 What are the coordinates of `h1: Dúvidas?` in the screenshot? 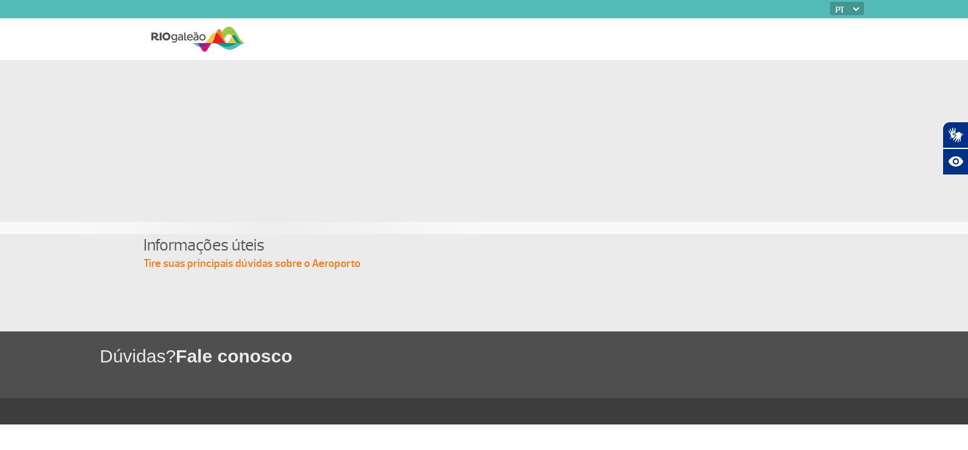 It's located at (534, 356).